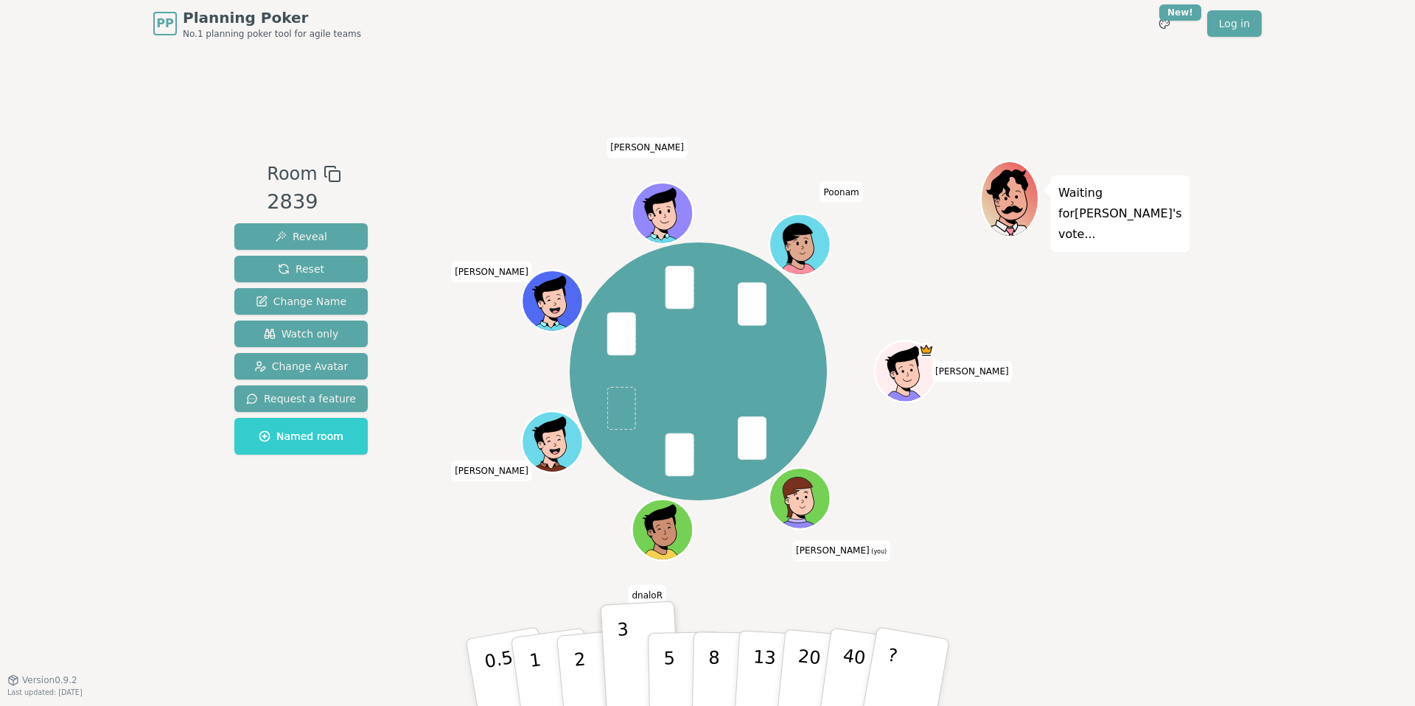 The height and width of the screenshot is (706, 1415). Describe the element at coordinates (1180, 13) in the screenshot. I see `div: New!` at that location.